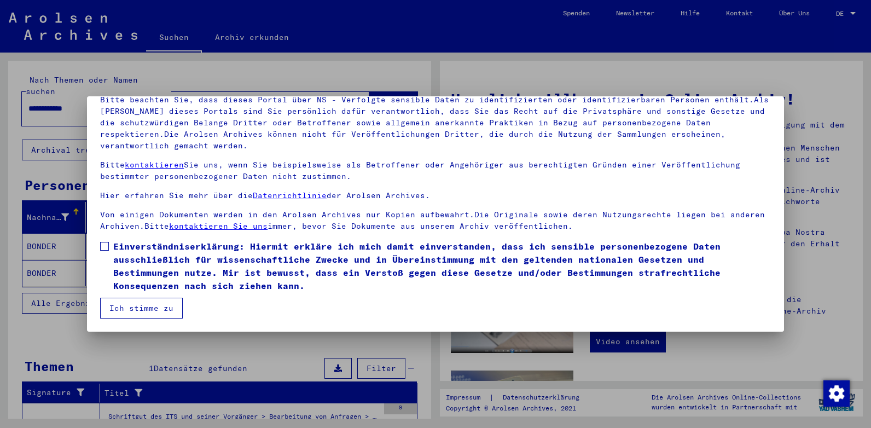 This screenshot has height=428, width=871. Describe the element at coordinates (836, 393) in the screenshot. I see `div: Zustimmung ändern` at that location.